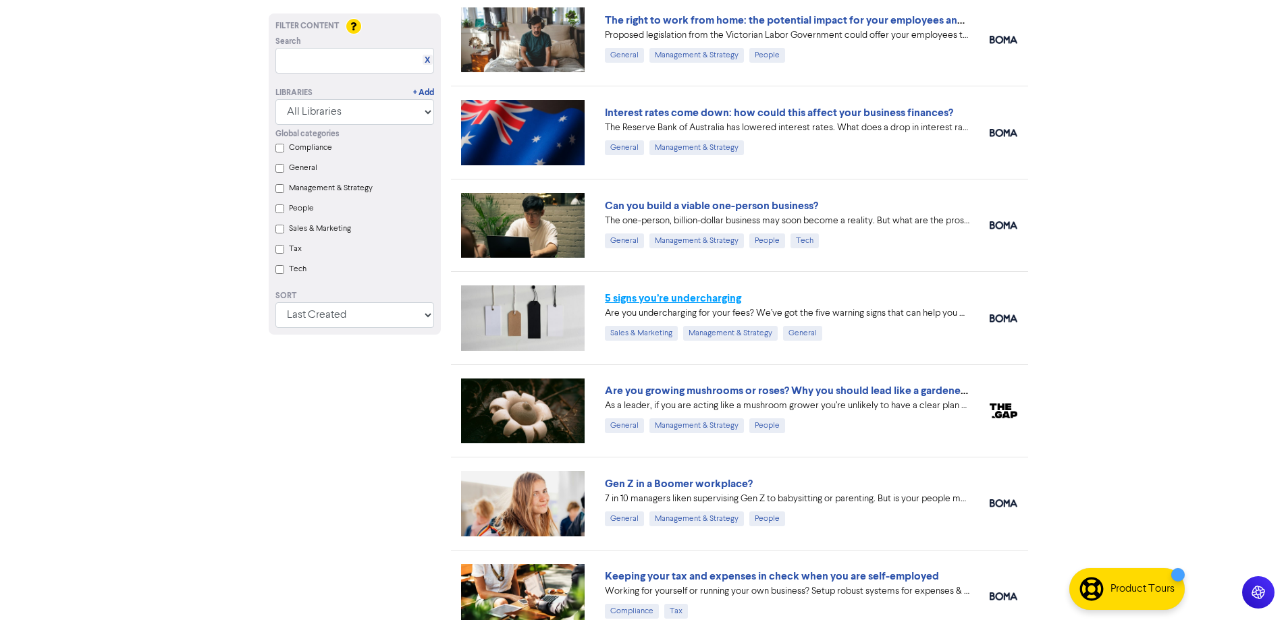 The image size is (1286, 620). Describe the element at coordinates (295, 249) in the screenshot. I see `label: Tax` at that location.